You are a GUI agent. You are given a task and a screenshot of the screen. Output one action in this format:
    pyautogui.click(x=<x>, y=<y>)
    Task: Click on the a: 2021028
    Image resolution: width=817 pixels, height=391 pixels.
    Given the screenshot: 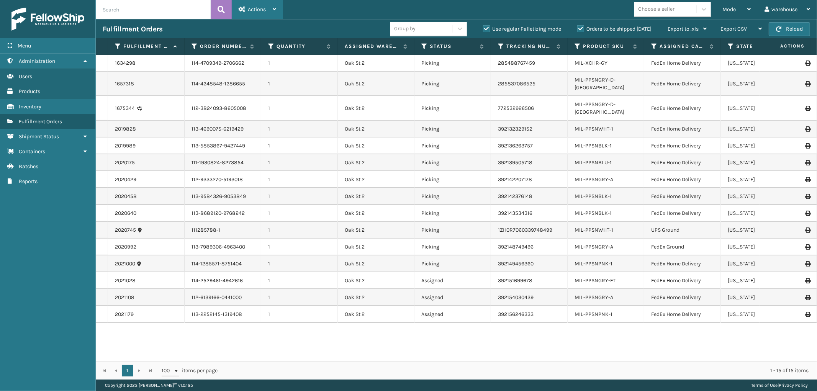 What is the action you would take?
    pyautogui.click(x=125, y=281)
    